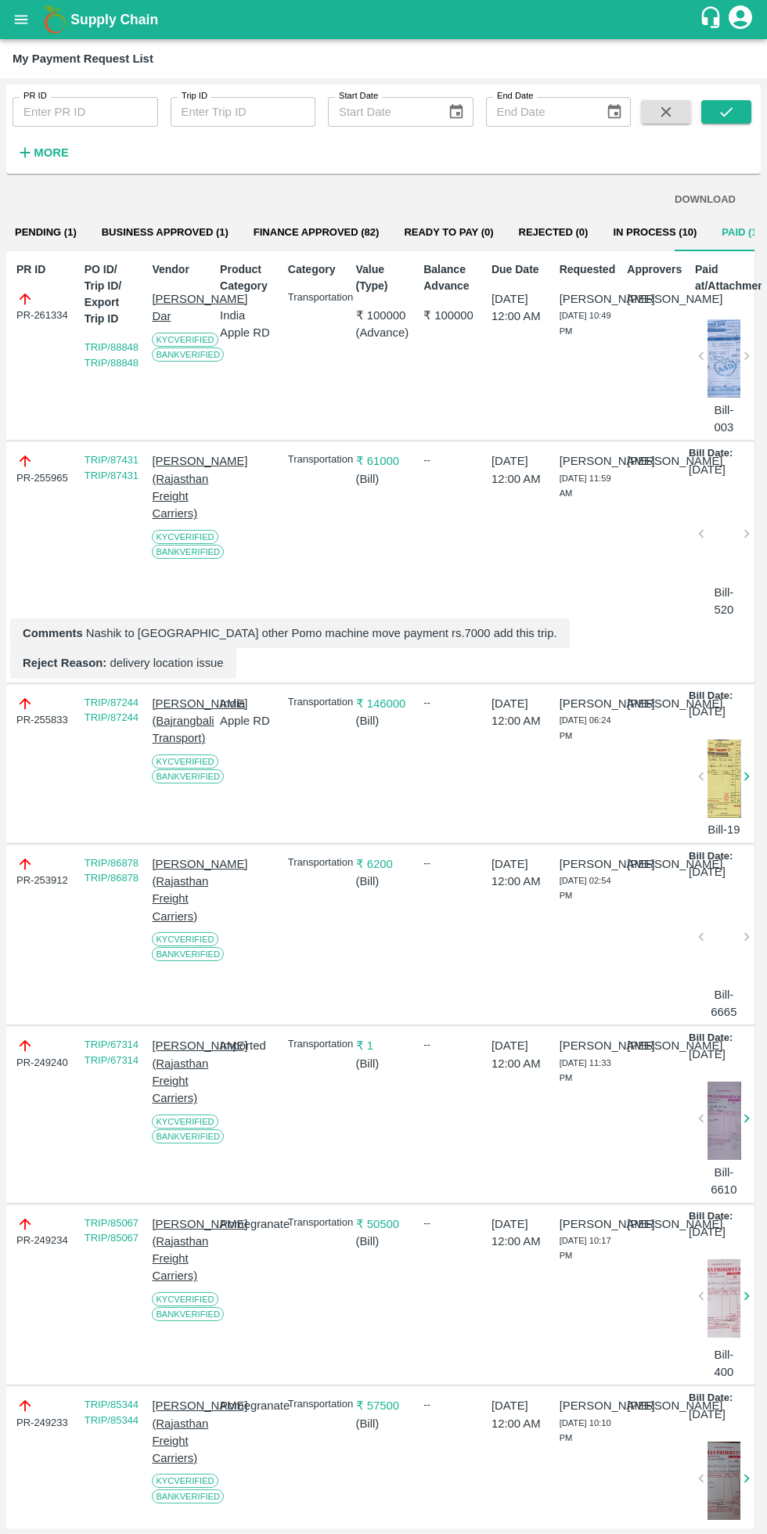 This screenshot has width=767, height=1534. What do you see at coordinates (654, 269) in the screenshot?
I see `p: Approvers` at bounding box center [654, 269].